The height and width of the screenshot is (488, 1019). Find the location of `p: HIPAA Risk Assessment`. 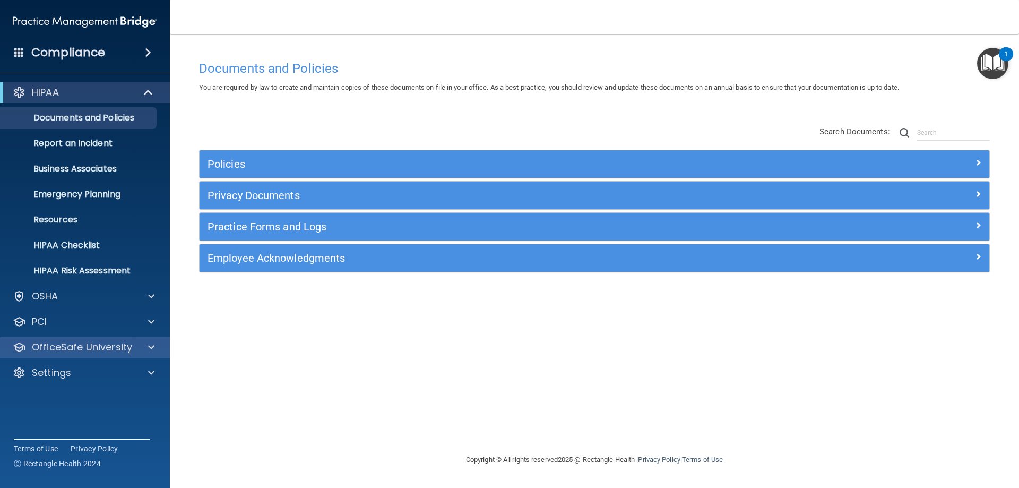

p: HIPAA Risk Assessment is located at coordinates (79, 271).